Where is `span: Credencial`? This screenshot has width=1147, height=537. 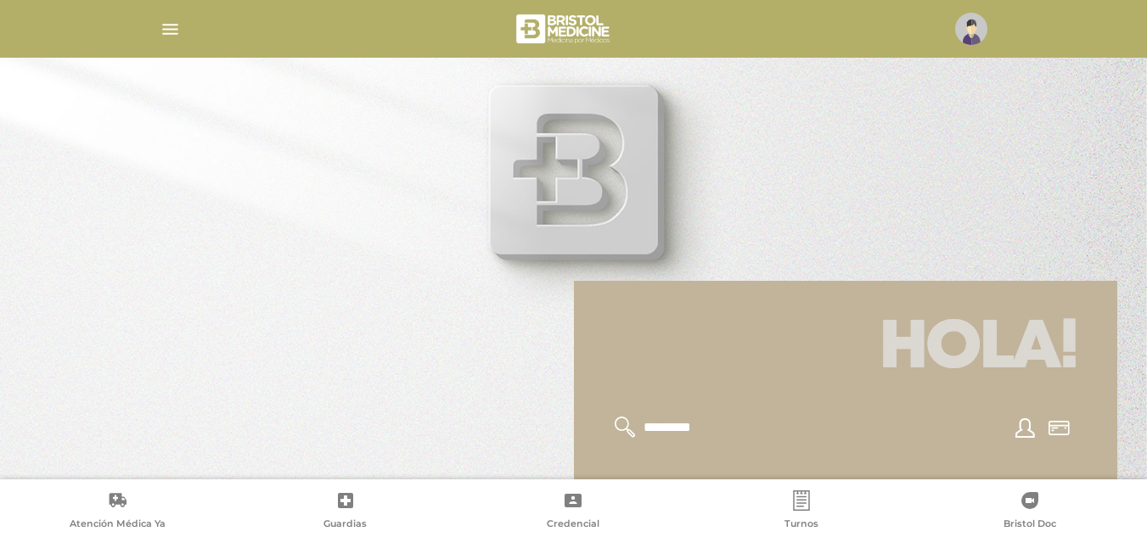 span: Credencial is located at coordinates (573, 525).